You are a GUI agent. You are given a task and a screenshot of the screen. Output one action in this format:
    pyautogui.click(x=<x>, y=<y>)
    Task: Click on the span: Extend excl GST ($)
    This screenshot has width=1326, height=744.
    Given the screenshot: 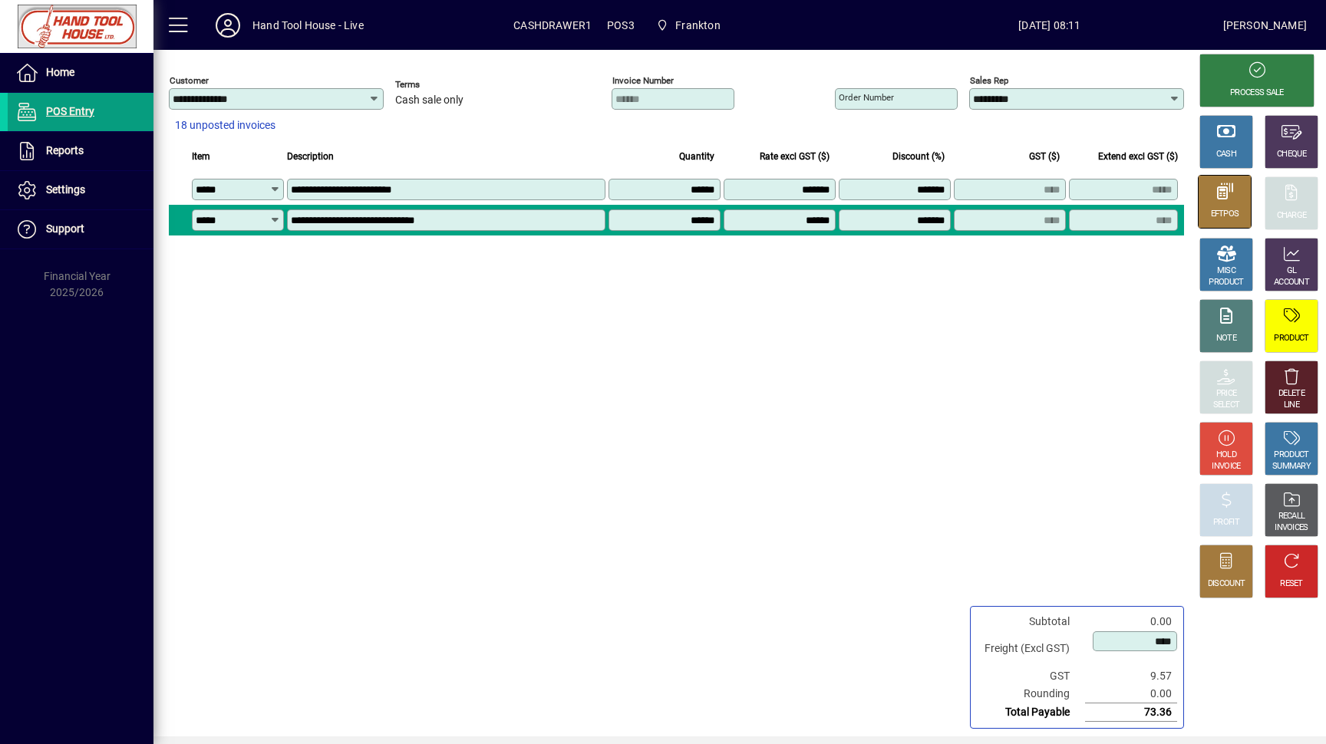 What is the action you would take?
    pyautogui.click(x=1138, y=156)
    